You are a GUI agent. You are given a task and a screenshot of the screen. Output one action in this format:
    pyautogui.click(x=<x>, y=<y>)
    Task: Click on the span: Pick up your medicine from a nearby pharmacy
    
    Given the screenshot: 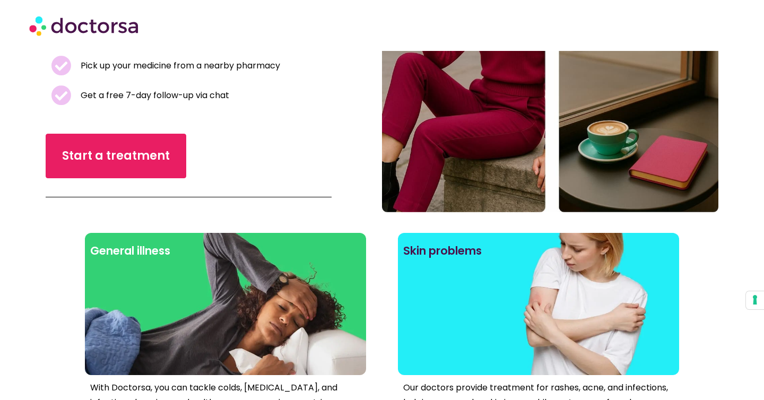 What is the action you would take?
    pyautogui.click(x=179, y=66)
    